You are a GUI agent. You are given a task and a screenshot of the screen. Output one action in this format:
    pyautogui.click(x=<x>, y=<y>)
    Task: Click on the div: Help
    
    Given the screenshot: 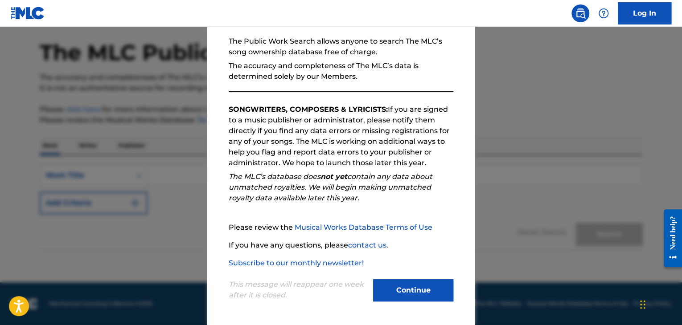 What is the action you would take?
    pyautogui.click(x=604, y=13)
    